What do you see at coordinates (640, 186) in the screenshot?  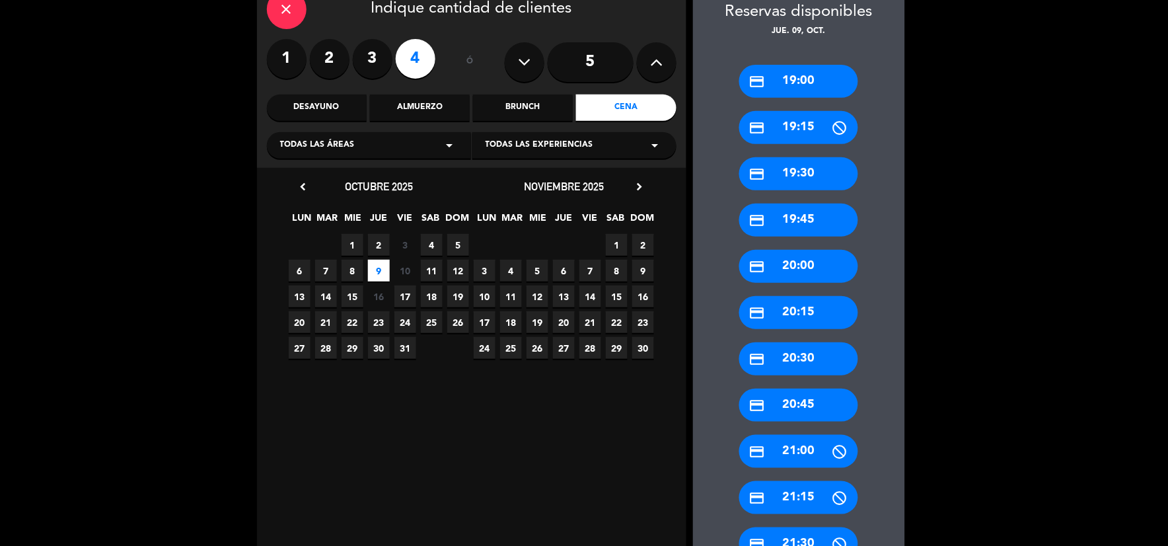 I see `i: chevron_right` at bounding box center [640, 186].